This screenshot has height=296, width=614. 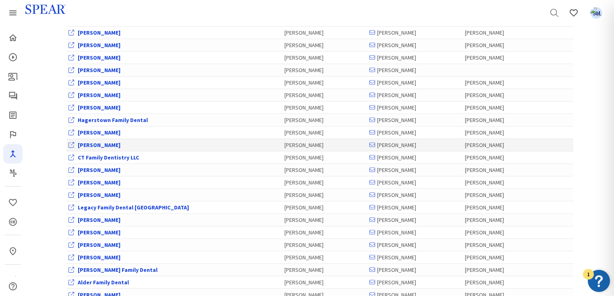 What do you see at coordinates (13, 13) in the screenshot?
I see `a: Spear Products` at bounding box center [13, 13].